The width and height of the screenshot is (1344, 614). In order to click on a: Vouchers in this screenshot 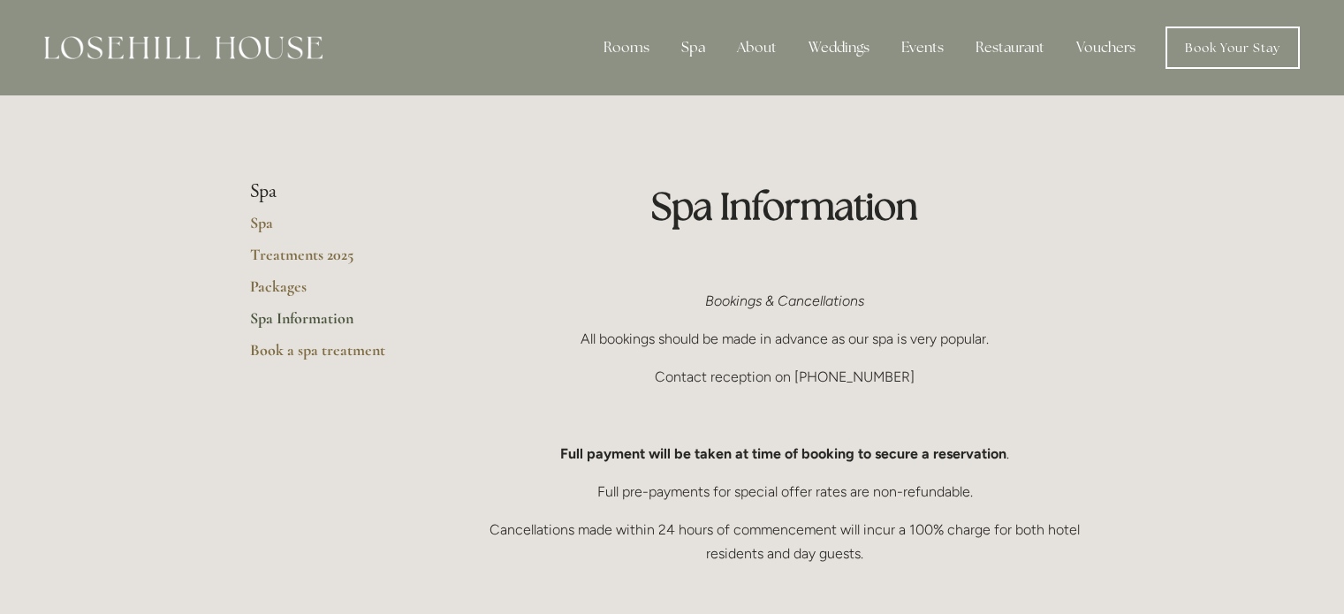, I will do `click(1105, 48)`.